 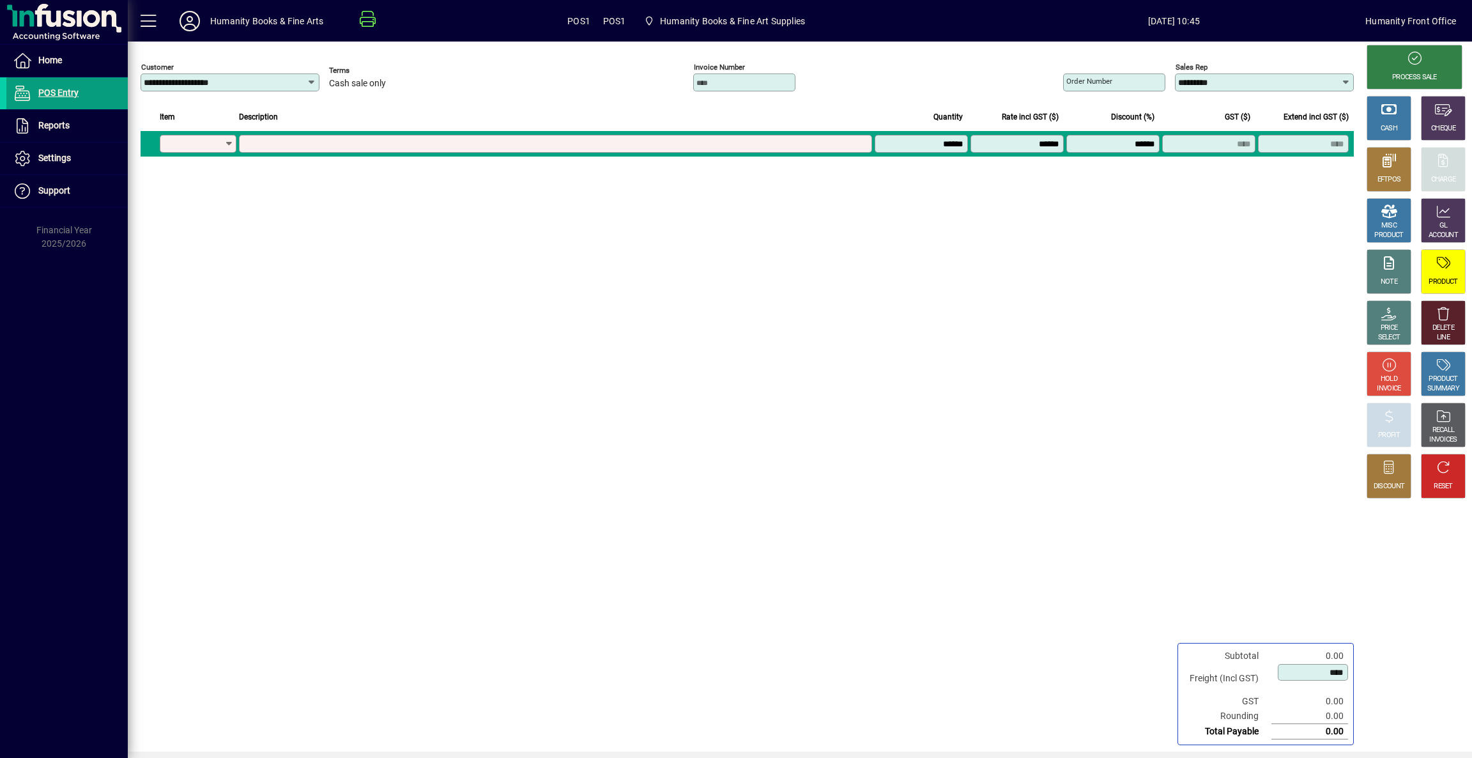 What do you see at coordinates (157, 67) in the screenshot?
I see `mat-label: Customer` at bounding box center [157, 67].